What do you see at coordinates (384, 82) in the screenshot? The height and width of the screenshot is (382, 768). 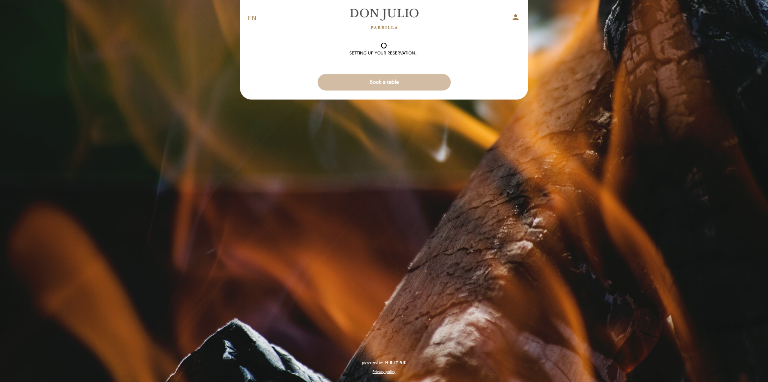 I see `button: Book a table` at bounding box center [384, 82].